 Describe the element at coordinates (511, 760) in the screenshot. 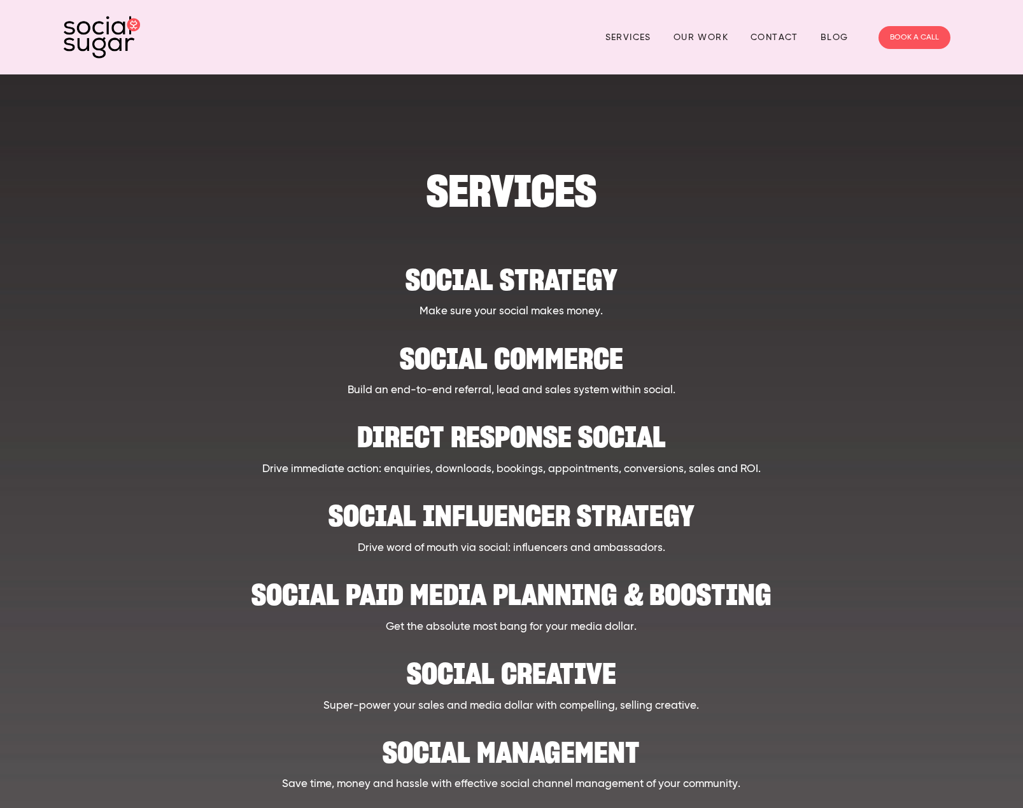

I see `a: Social Management Save time, money and hassle with effective social channel management of your co...` at that location.